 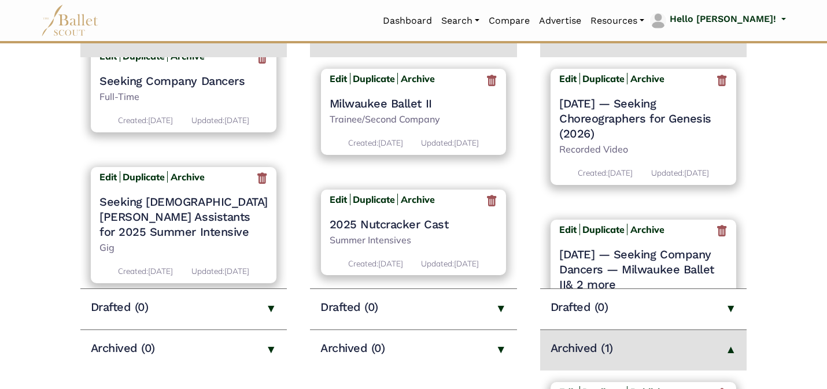 I want to click on h4: Seeking Company Dancers, so click(x=183, y=81).